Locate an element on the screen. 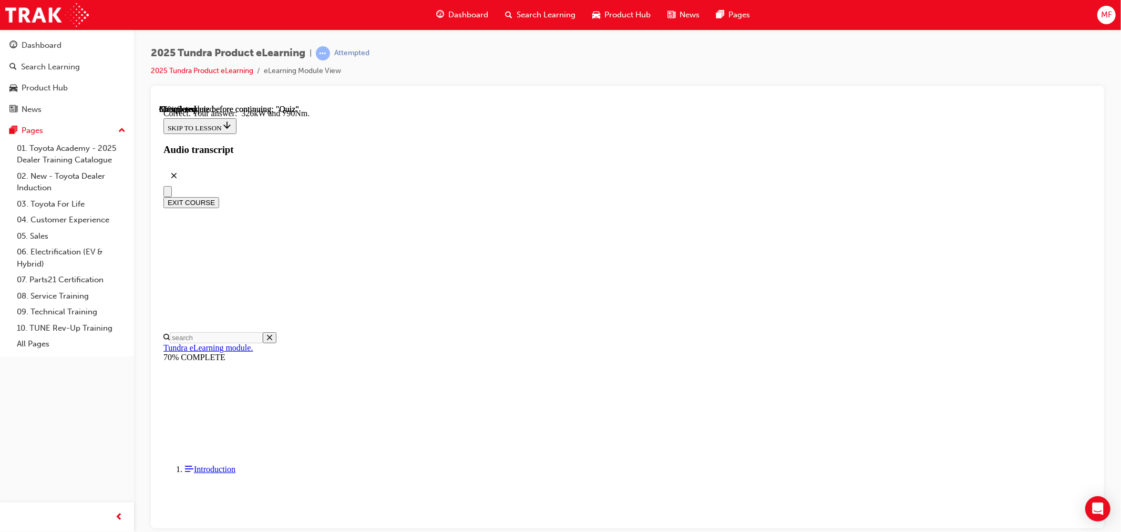 Image resolution: width=1121 pixels, height=532 pixels. a: car-iconProduct Hub is located at coordinates (621, 15).